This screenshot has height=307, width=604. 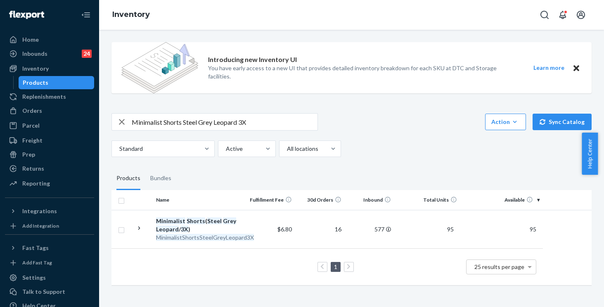 I want to click on input: Search inventory by name or sku, so click(x=224, y=122).